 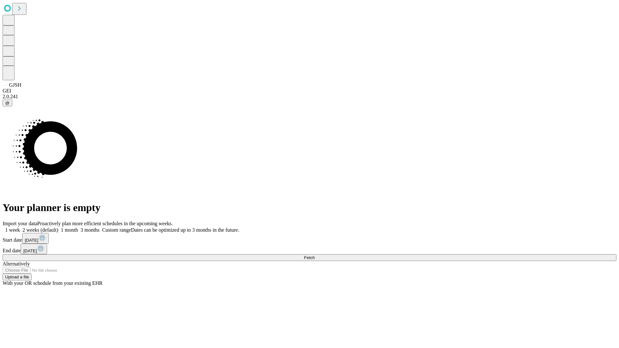 What do you see at coordinates (185, 230) in the screenshot?
I see `span: Dates can be optimized up to 3 months in the future.` at bounding box center [185, 230].